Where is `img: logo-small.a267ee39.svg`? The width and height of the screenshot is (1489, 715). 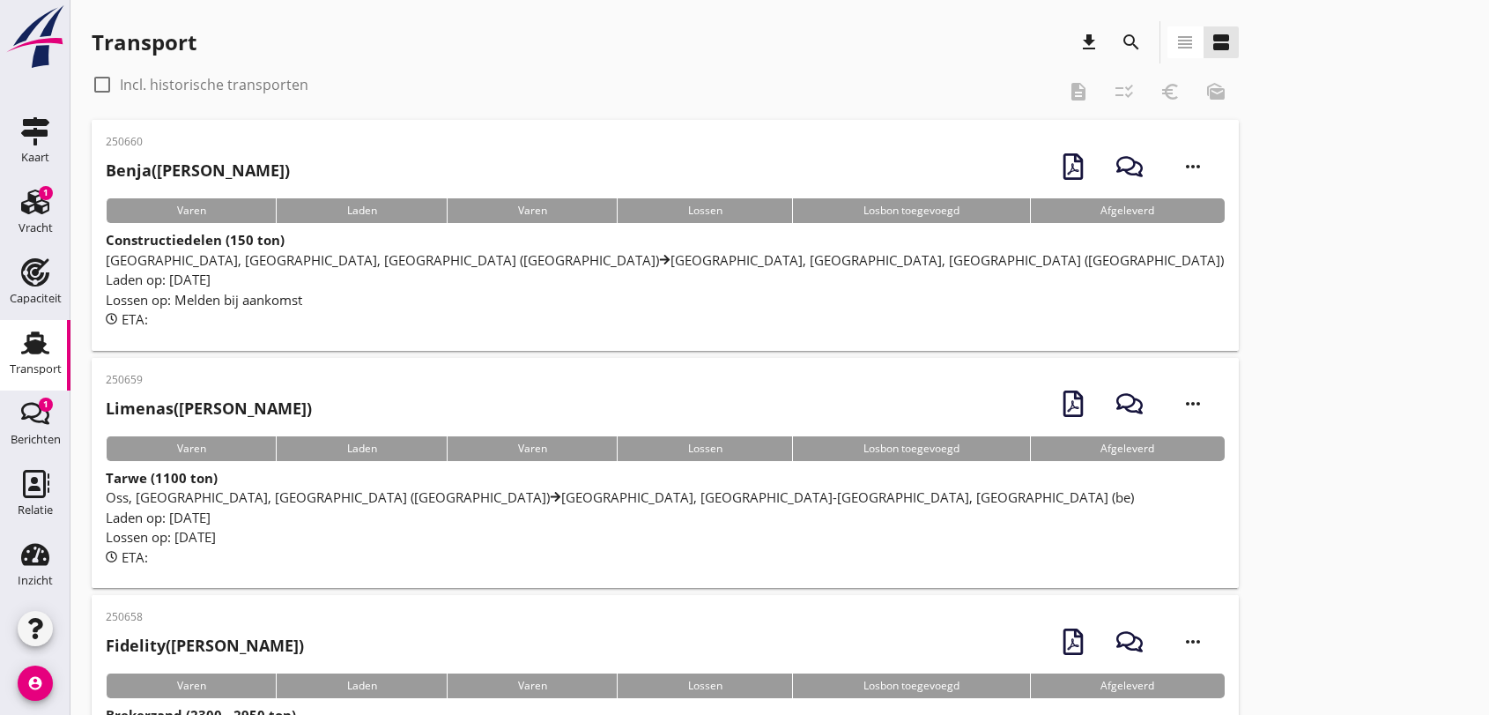
img: logo-small.a267ee39.svg is located at coordinates (35, 37).